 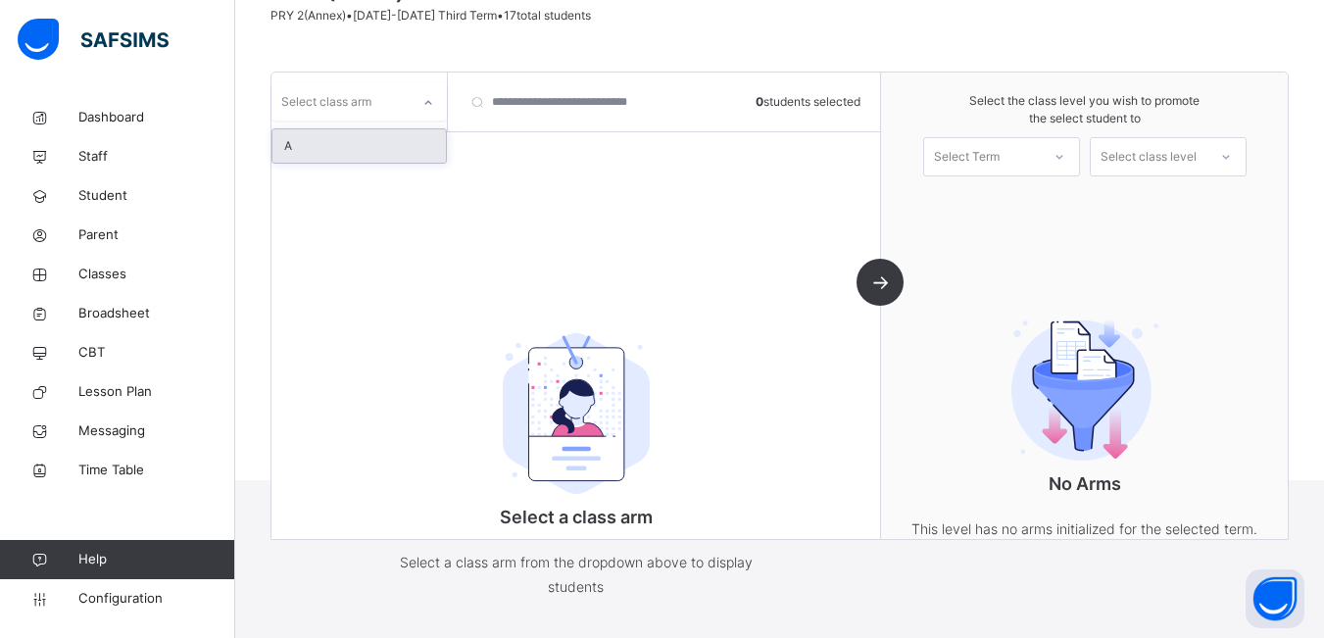 I want to click on p: Select a class arm from the dropdown above to display students, so click(x=576, y=574).